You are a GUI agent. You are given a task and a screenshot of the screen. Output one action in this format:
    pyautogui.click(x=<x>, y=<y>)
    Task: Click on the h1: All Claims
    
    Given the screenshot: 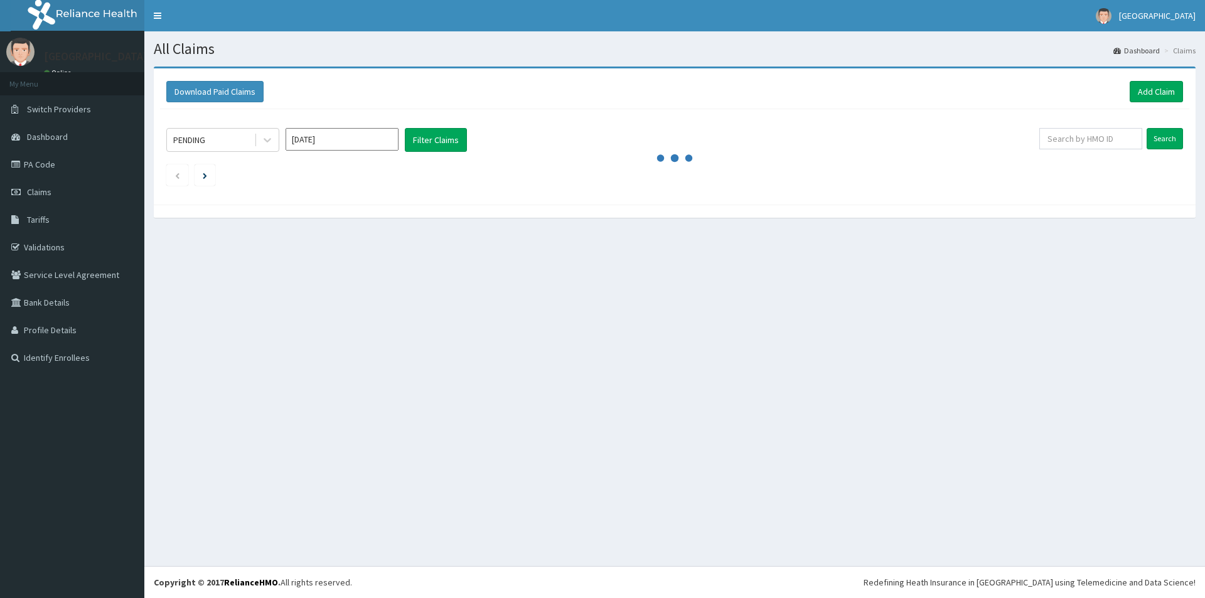 What is the action you would take?
    pyautogui.click(x=674, y=49)
    